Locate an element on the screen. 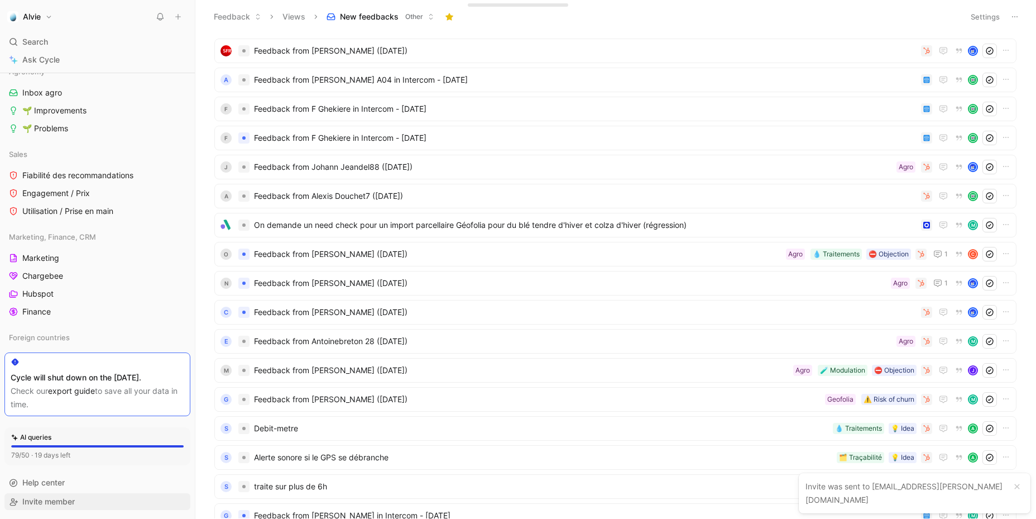 This screenshot has width=1036, height=519. a: export guide is located at coordinates (71, 390).